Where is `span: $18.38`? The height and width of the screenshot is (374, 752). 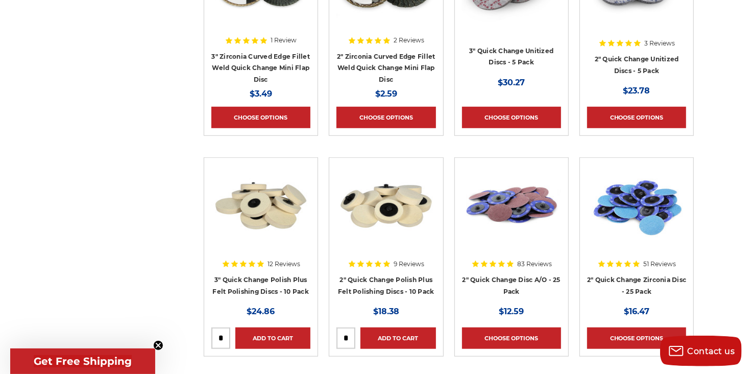 span: $18.38 is located at coordinates (386, 311).